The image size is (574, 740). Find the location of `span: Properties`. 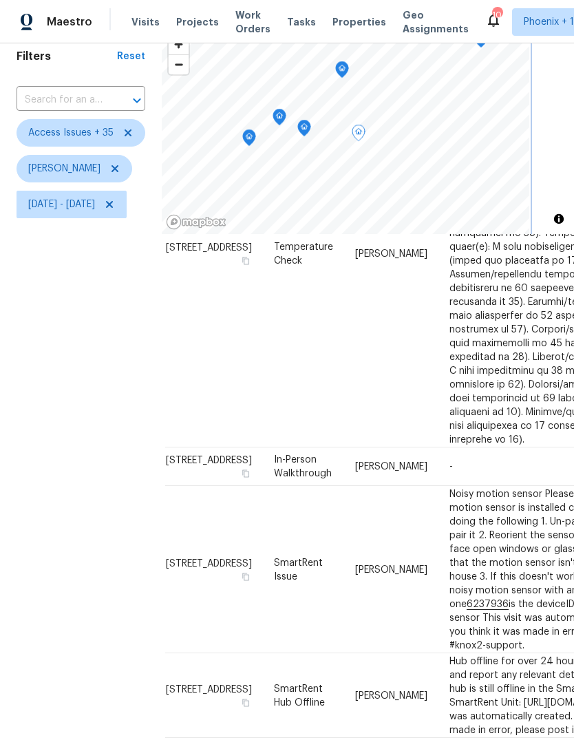

span: Properties is located at coordinates (359, 22).